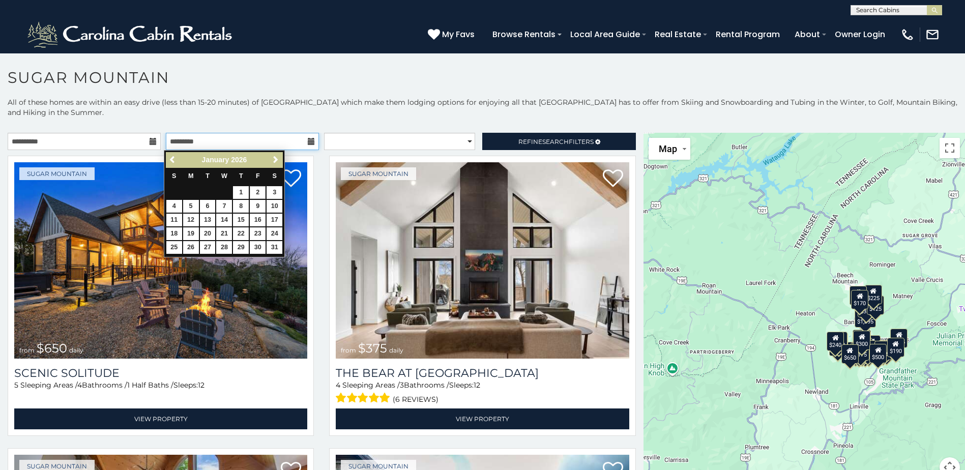 Image resolution: width=965 pixels, height=470 pixels. Describe the element at coordinates (241, 247) in the screenshot. I see `a: 29` at that location.